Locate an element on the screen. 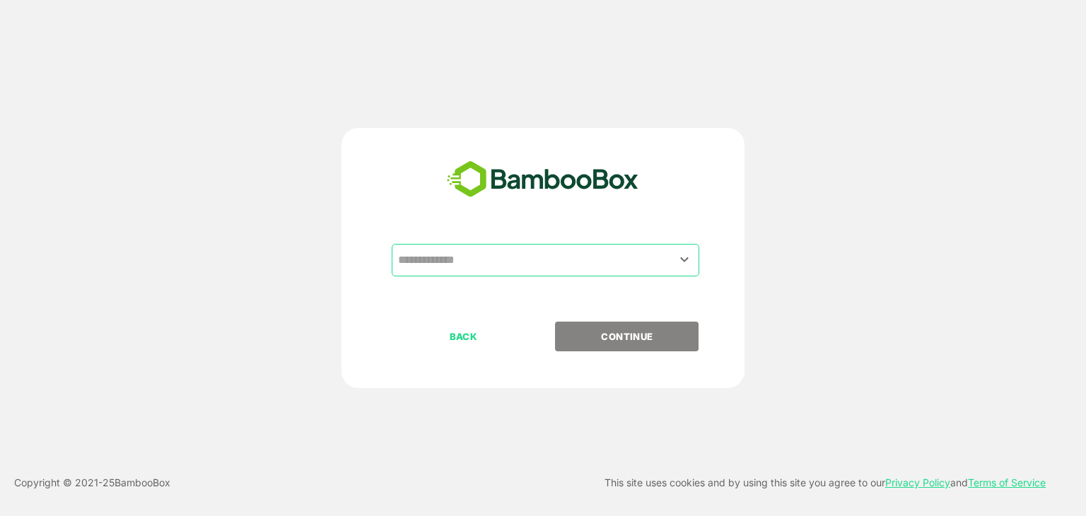 This screenshot has height=516, width=1086. img: bamboobox is located at coordinates (542, 180).